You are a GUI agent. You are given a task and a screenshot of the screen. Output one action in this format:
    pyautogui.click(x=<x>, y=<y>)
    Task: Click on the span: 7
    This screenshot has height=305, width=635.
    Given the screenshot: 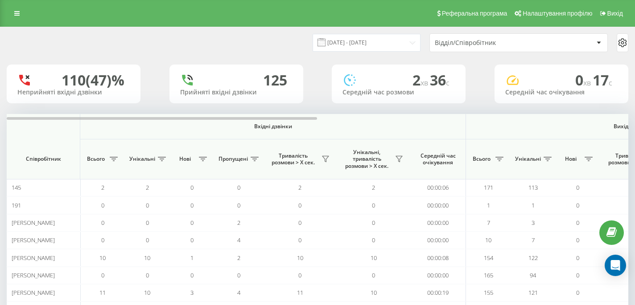 What is the action you would take?
    pyautogui.click(x=532, y=240)
    